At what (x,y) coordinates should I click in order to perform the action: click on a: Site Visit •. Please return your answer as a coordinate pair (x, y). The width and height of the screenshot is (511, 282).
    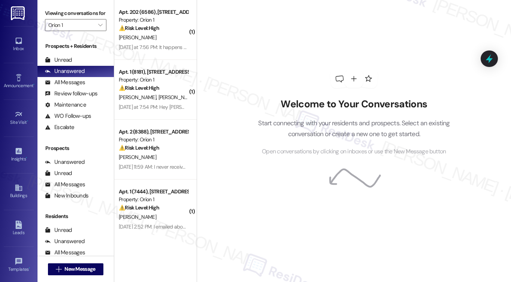
    Looking at the image, I should click on (19, 118).